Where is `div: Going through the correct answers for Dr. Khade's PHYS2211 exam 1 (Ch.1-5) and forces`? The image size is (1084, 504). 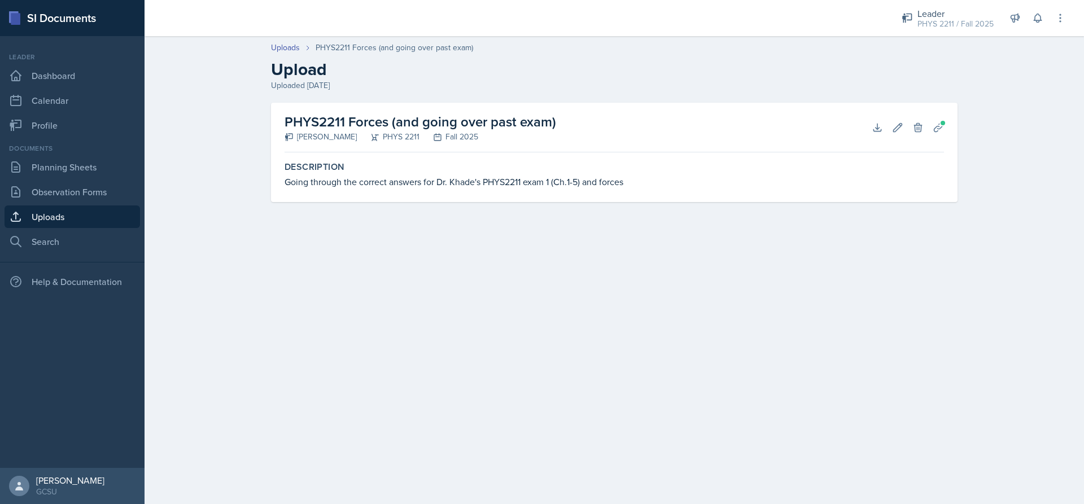 div: Going through the correct answers for Dr. Khade's PHYS2211 exam 1 (Ch.1-5) and forces is located at coordinates (615, 182).